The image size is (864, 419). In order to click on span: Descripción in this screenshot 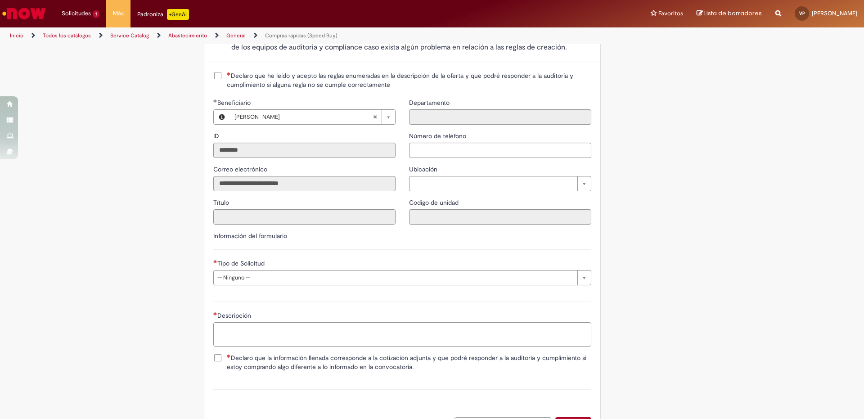, I will do `click(235, 316)`.